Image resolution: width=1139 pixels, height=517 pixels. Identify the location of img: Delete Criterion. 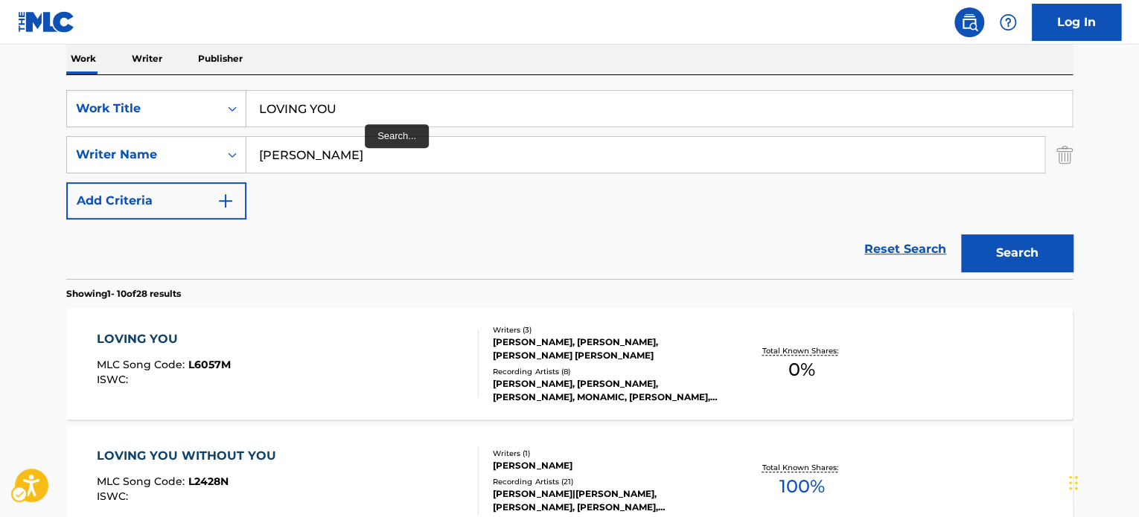
(1065, 155).